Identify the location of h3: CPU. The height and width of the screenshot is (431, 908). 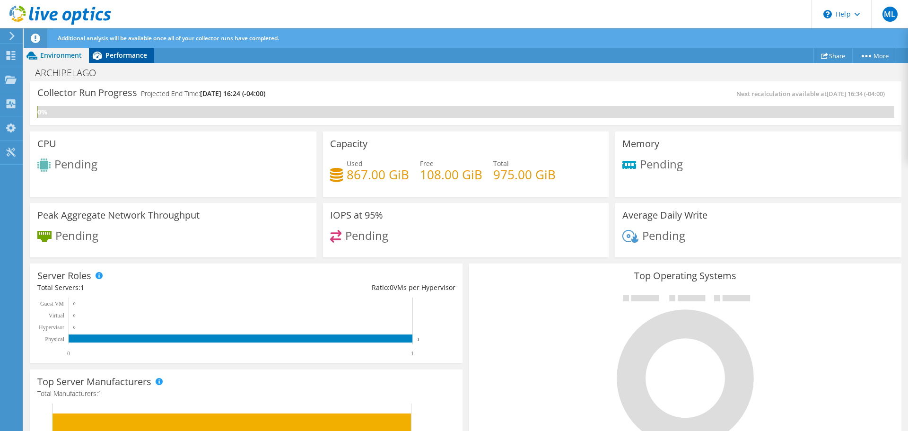
(47, 144).